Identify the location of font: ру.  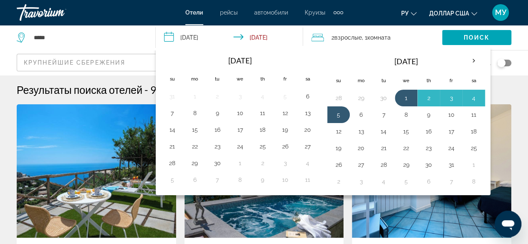
(405, 13).